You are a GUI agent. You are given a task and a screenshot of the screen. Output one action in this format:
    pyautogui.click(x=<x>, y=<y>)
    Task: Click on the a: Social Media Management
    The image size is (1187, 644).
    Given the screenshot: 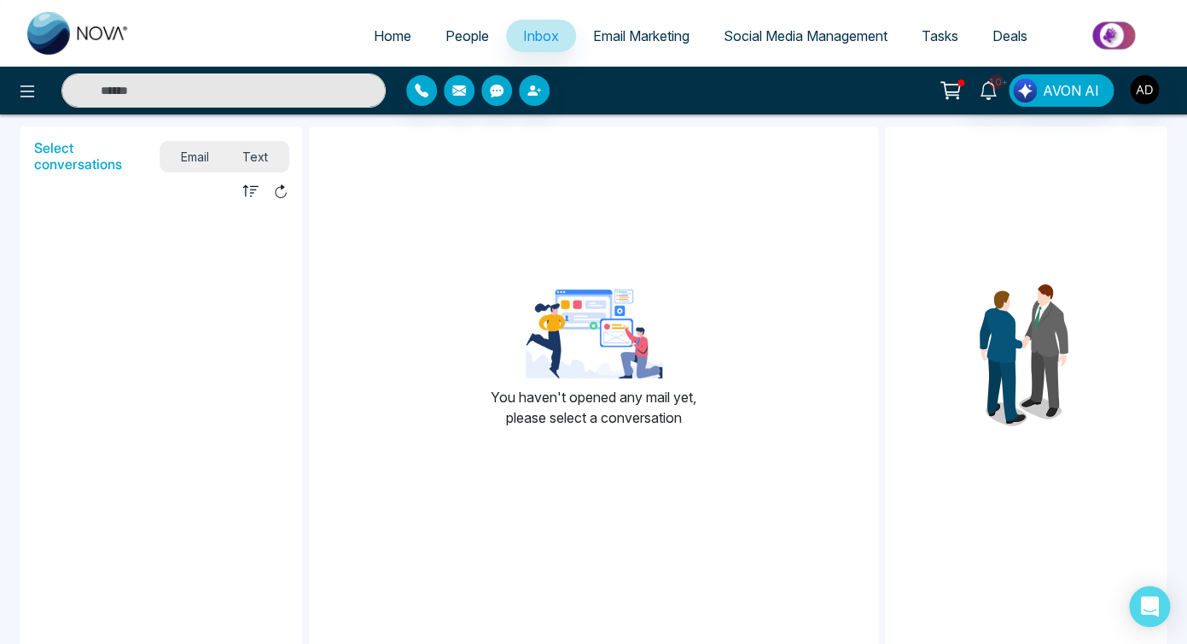 What is the action you would take?
    pyautogui.click(x=806, y=36)
    